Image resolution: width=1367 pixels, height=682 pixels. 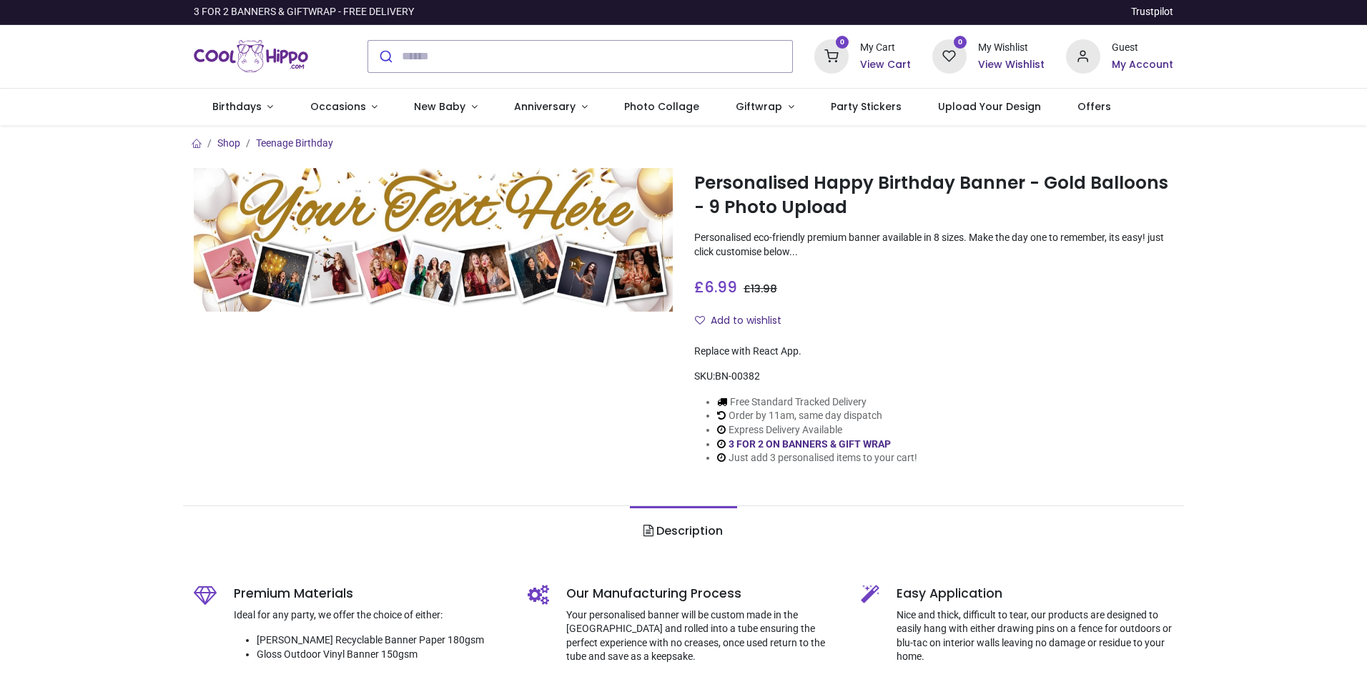 What do you see at coordinates (661, 107) in the screenshot?
I see `span: Photo Collage` at bounding box center [661, 107].